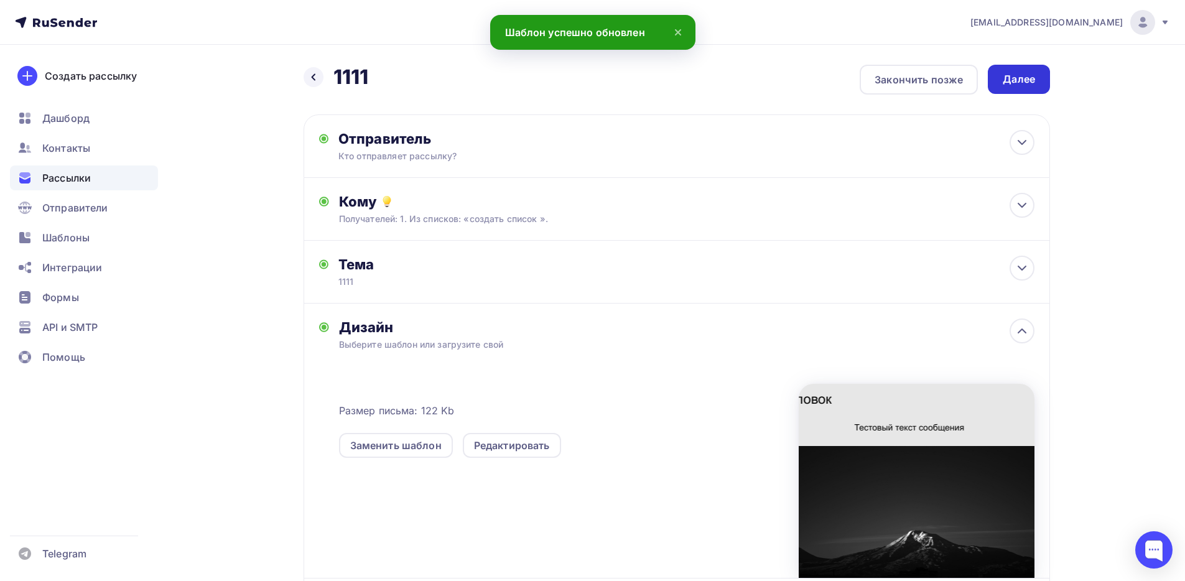 This screenshot has height=581, width=1185. I want to click on span: Формы, so click(60, 297).